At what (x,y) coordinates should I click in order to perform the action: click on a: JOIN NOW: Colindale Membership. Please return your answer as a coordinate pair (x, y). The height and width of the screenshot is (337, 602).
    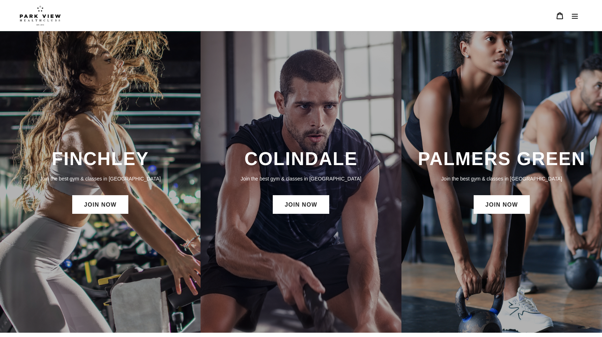
    Looking at the image, I should click on (301, 204).